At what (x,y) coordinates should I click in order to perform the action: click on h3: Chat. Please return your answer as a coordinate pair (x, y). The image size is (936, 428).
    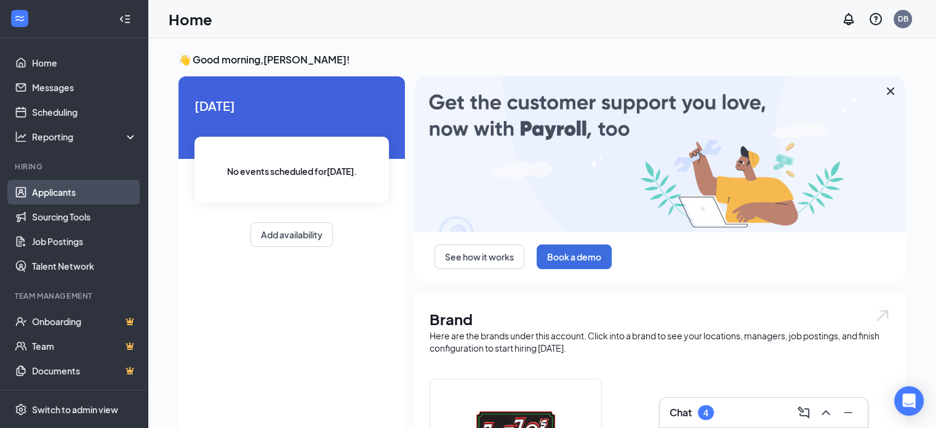
    Looking at the image, I should click on (681, 412).